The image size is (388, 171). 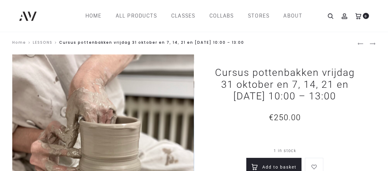 I want to click on bdi: 250.00, so click(x=285, y=118).